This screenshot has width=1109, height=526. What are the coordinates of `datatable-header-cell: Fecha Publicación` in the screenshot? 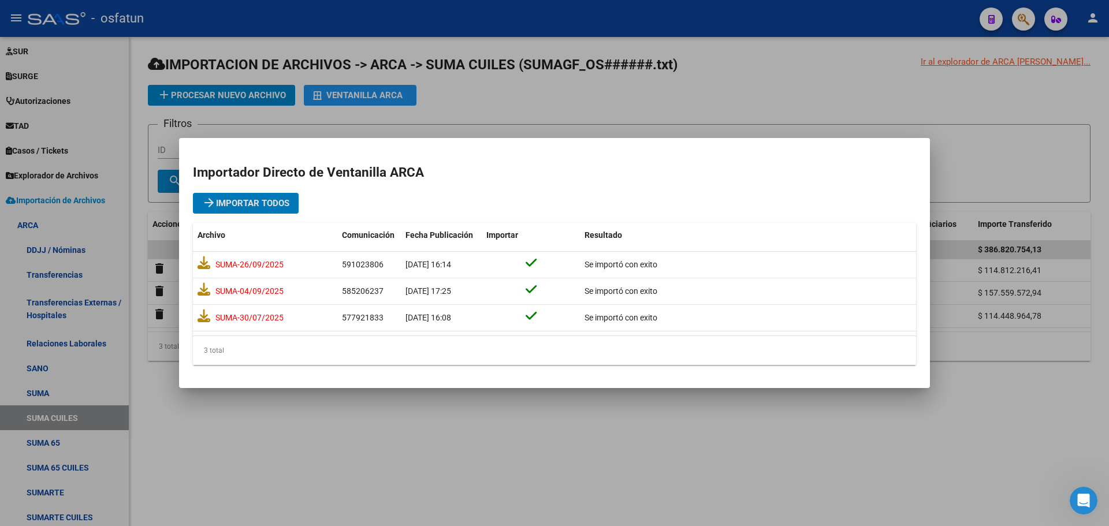 It's located at (441, 235).